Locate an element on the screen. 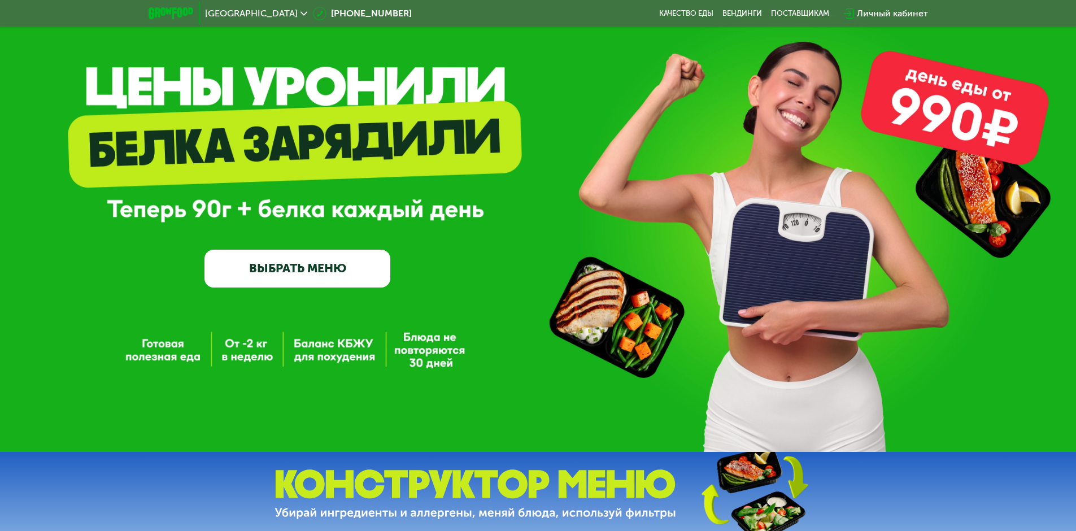 The width and height of the screenshot is (1076, 531). div: Личный кабинет is located at coordinates (893, 14).